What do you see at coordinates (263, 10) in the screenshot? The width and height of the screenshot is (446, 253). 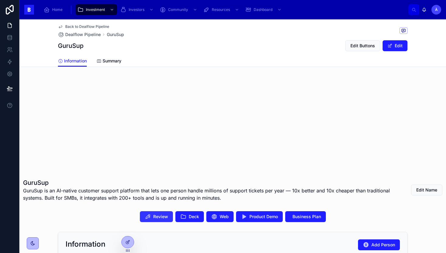 I see `span: Dashboard` at bounding box center [263, 10].